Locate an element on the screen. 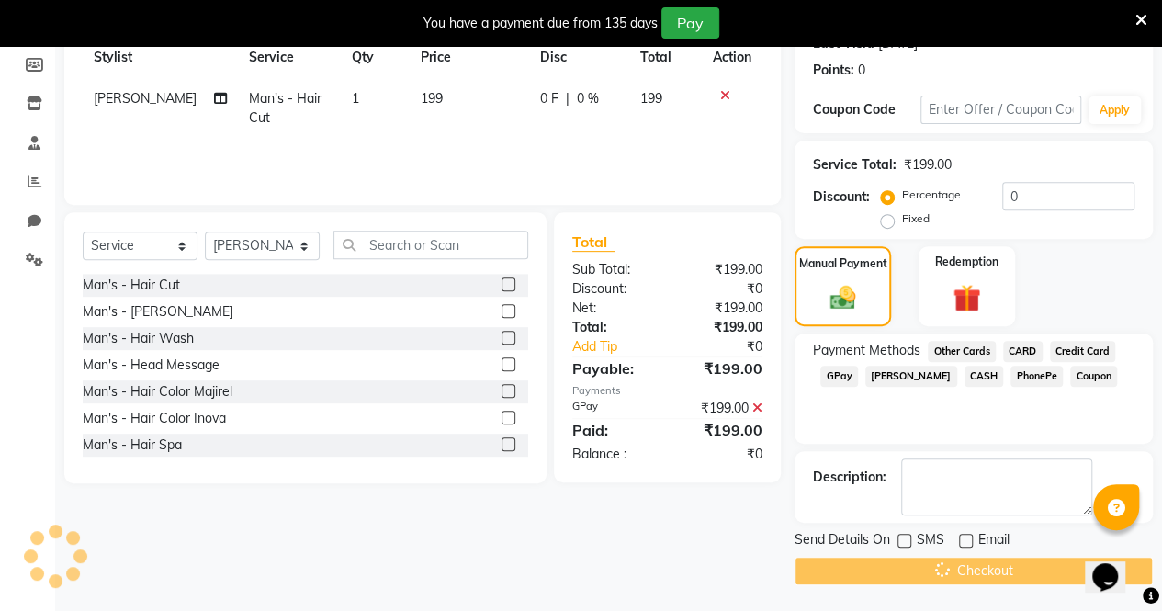 This screenshot has width=1162, height=611. button: Apply is located at coordinates (1114, 110).